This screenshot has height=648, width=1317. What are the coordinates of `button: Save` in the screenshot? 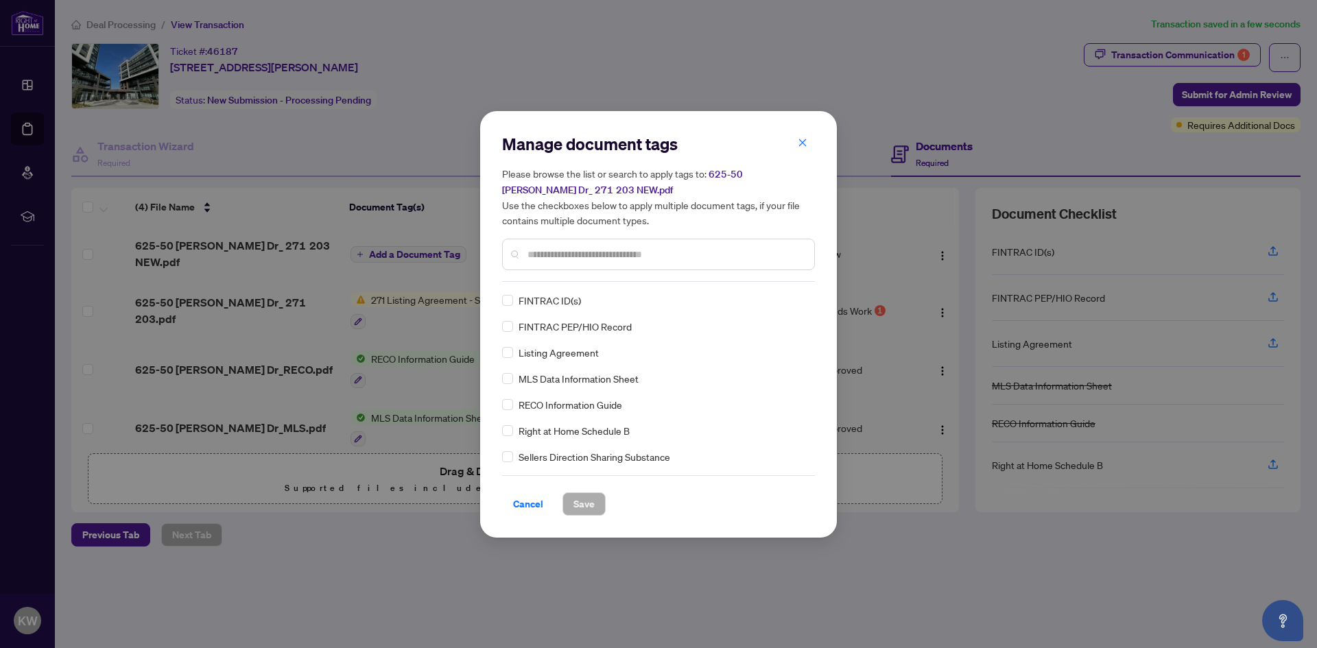 It's located at (584, 504).